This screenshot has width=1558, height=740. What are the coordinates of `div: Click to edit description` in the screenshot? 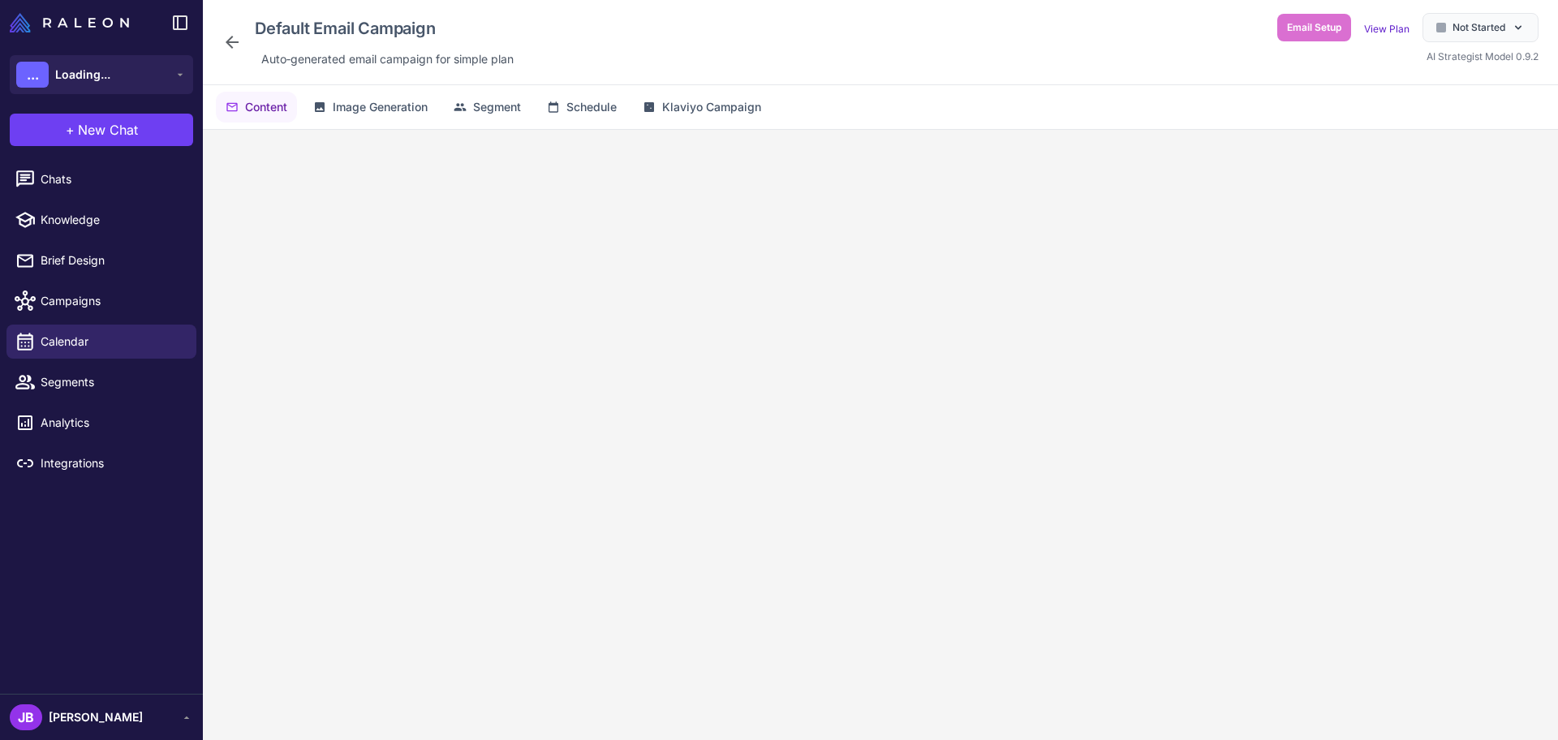 It's located at (387, 59).